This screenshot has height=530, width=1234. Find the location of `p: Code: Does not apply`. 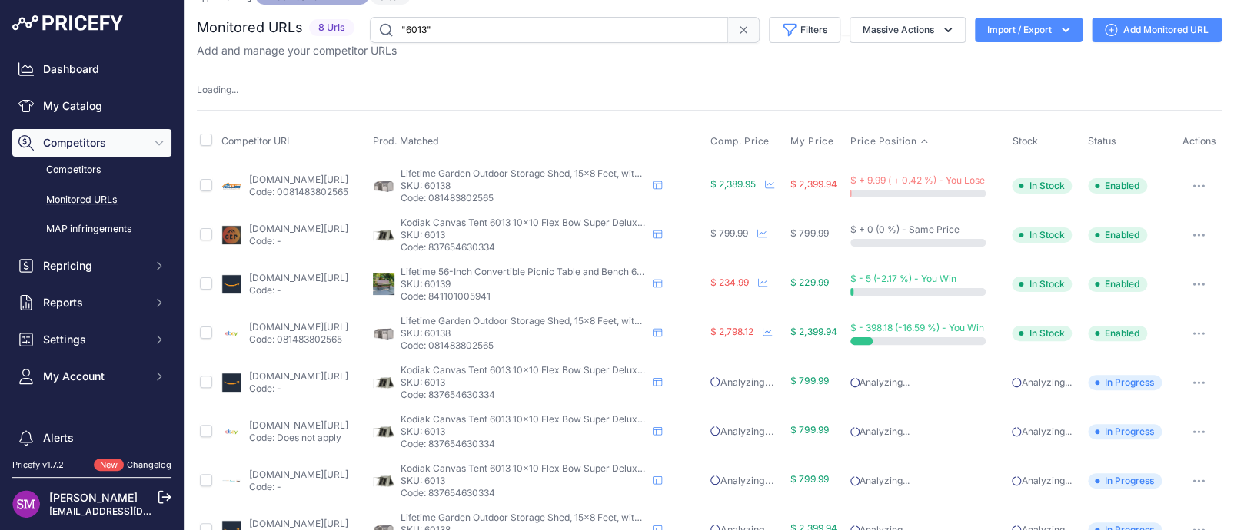

p: Code: Does not apply is located at coordinates (297, 438).